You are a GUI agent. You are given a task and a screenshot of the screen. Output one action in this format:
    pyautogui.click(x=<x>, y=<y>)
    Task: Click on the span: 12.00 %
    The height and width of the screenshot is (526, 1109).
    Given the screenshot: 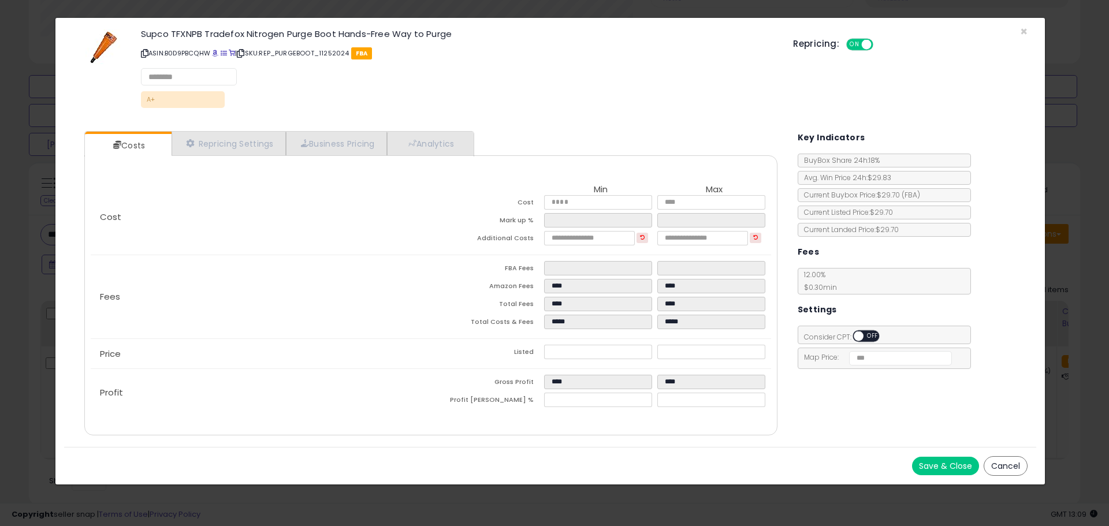 What is the action you would take?
    pyautogui.click(x=817, y=281)
    